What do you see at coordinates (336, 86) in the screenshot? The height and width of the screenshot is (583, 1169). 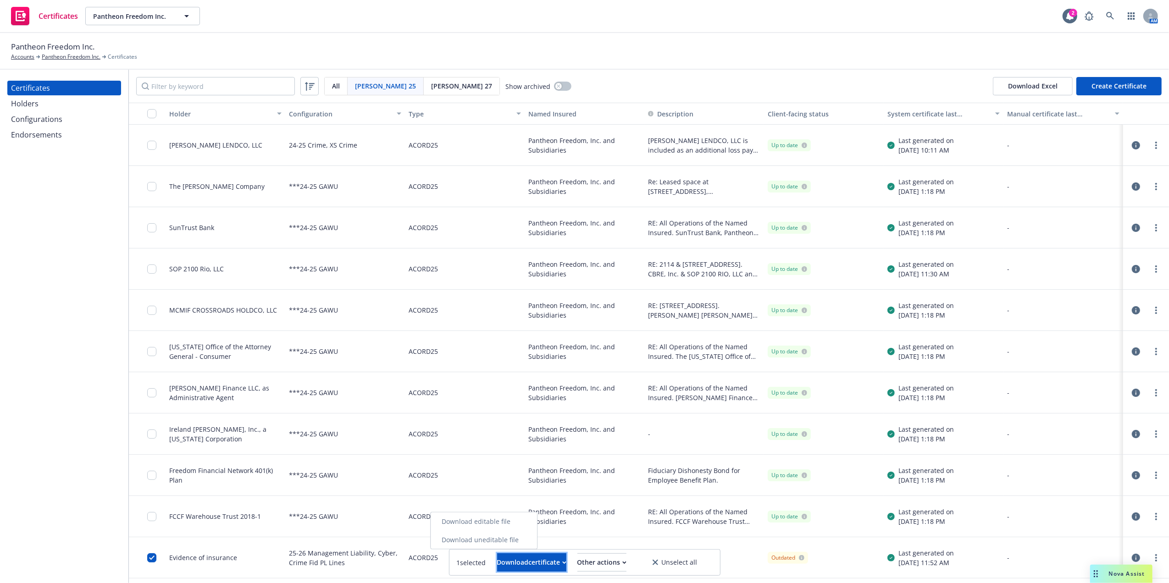 I see `span: All` at bounding box center [336, 86].